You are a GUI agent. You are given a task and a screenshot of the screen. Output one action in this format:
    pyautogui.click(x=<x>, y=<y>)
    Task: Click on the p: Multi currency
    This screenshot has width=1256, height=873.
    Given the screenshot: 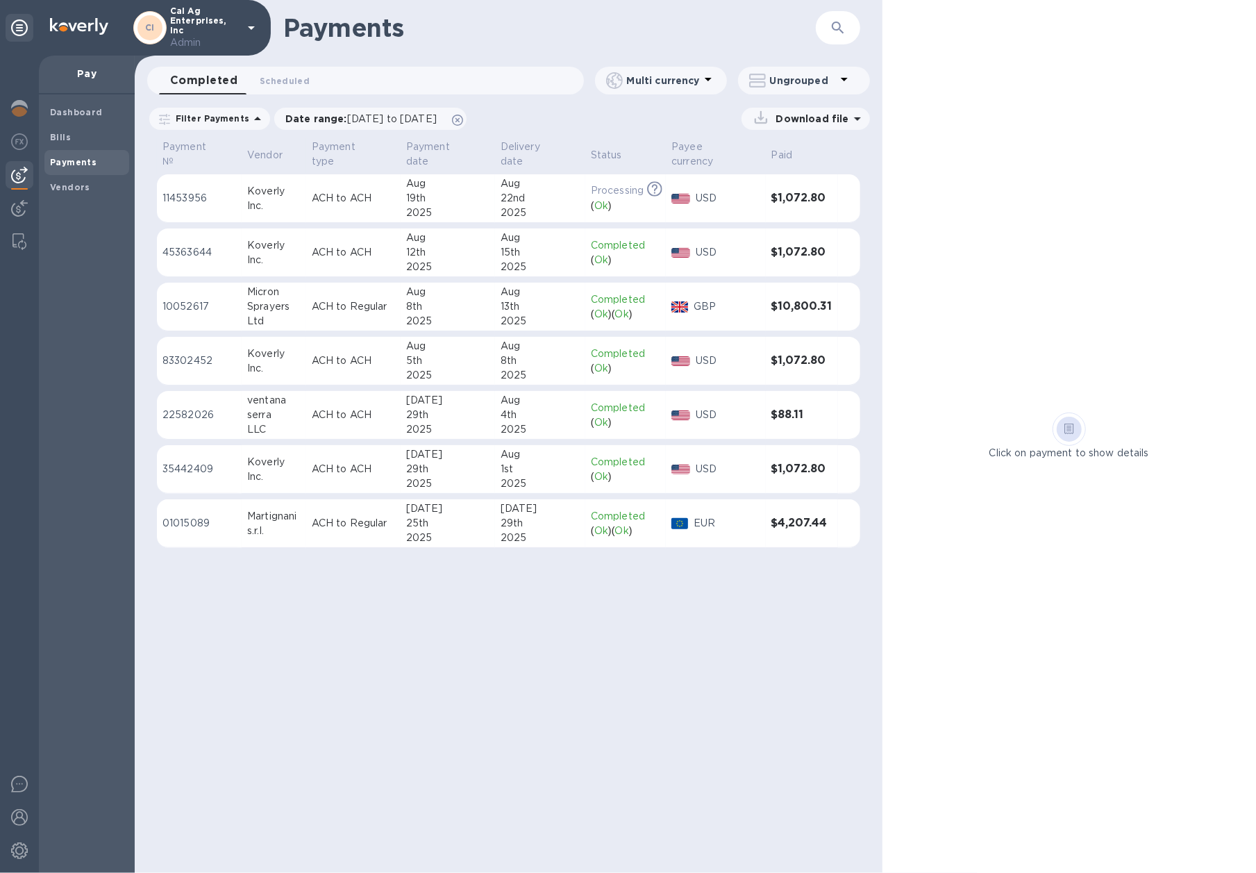 What is the action you would take?
    pyautogui.click(x=663, y=81)
    